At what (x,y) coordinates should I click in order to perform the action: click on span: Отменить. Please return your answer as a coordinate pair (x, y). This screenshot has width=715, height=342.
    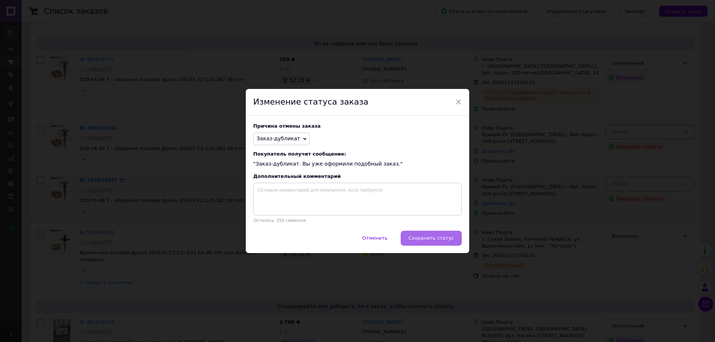
    Looking at the image, I should click on (375, 238).